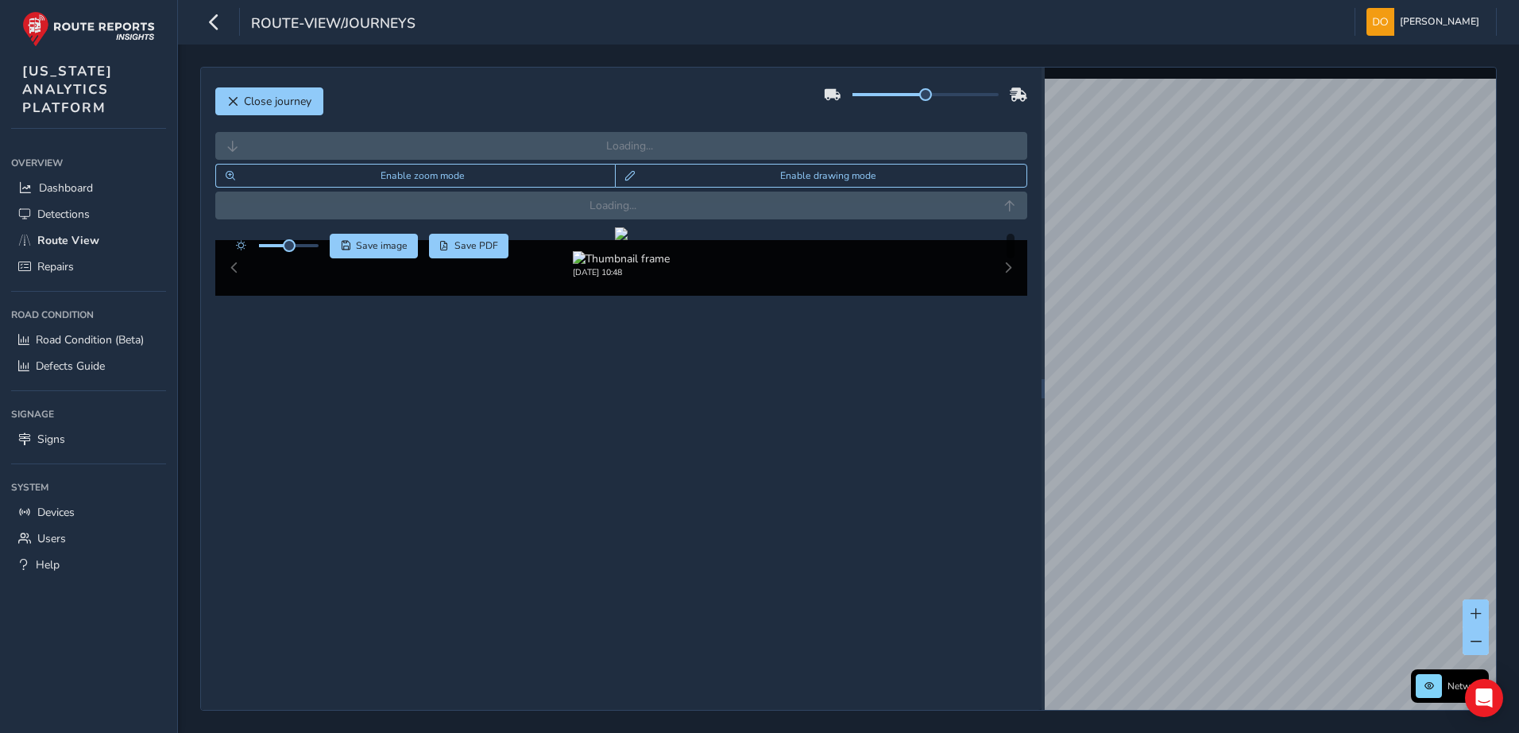 The height and width of the screenshot is (733, 1519). Describe the element at coordinates (88, 29) in the screenshot. I see `img: rr logo` at that location.